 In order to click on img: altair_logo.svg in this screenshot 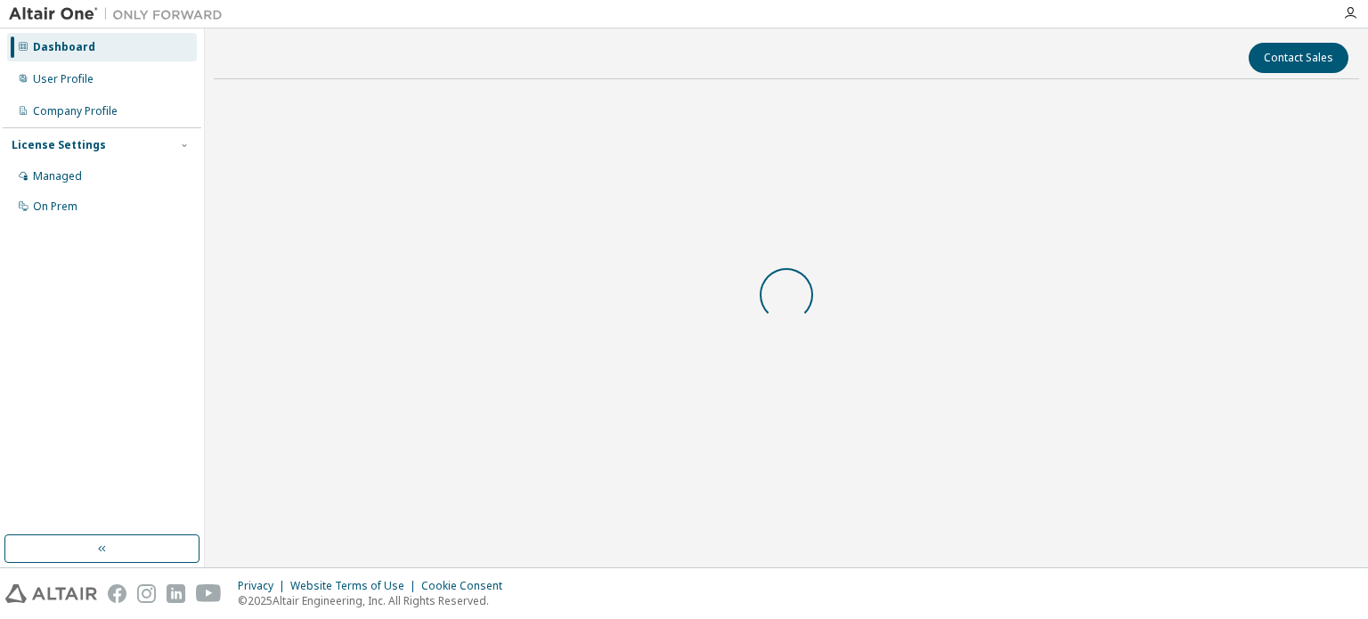, I will do `click(51, 593)`.